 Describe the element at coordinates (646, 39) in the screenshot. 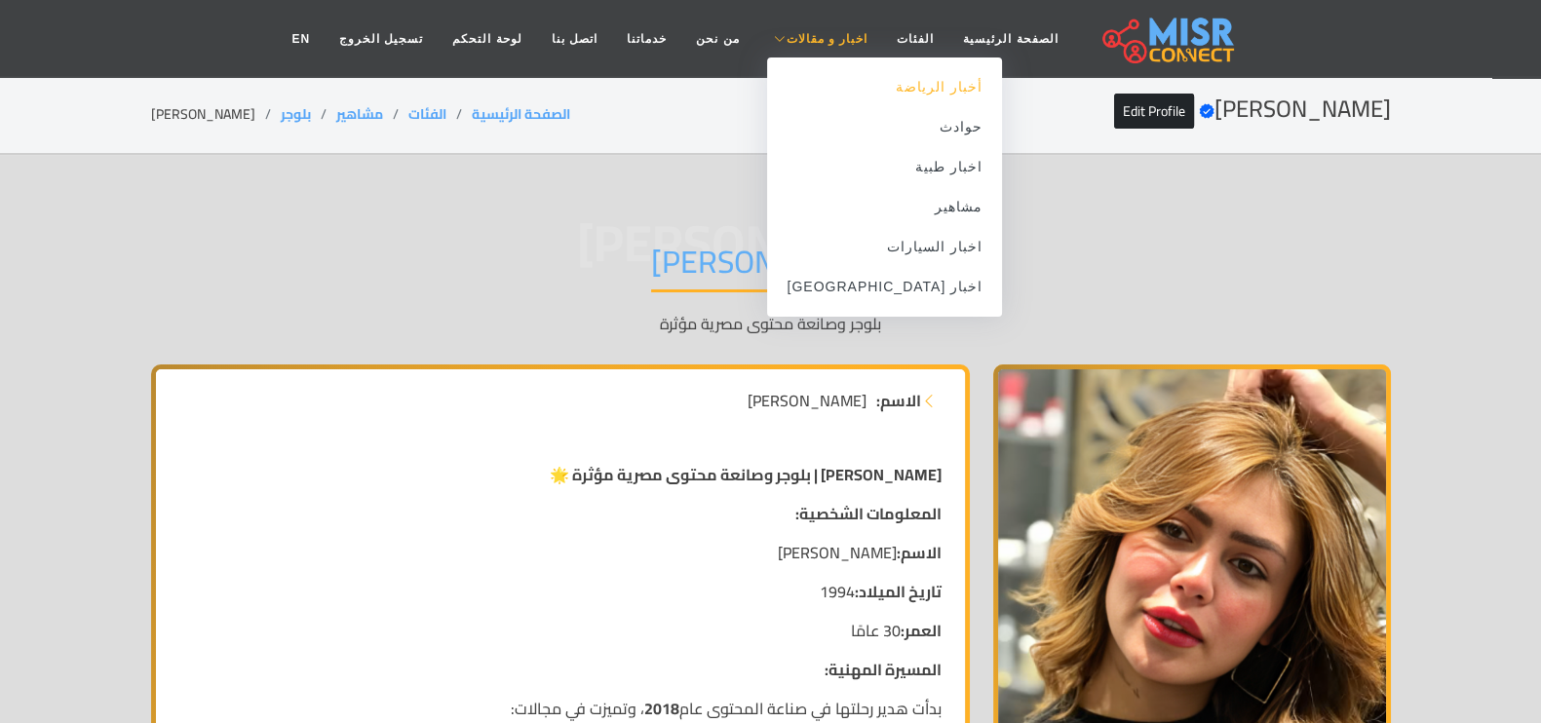

I see `a: خدماتنا` at that location.